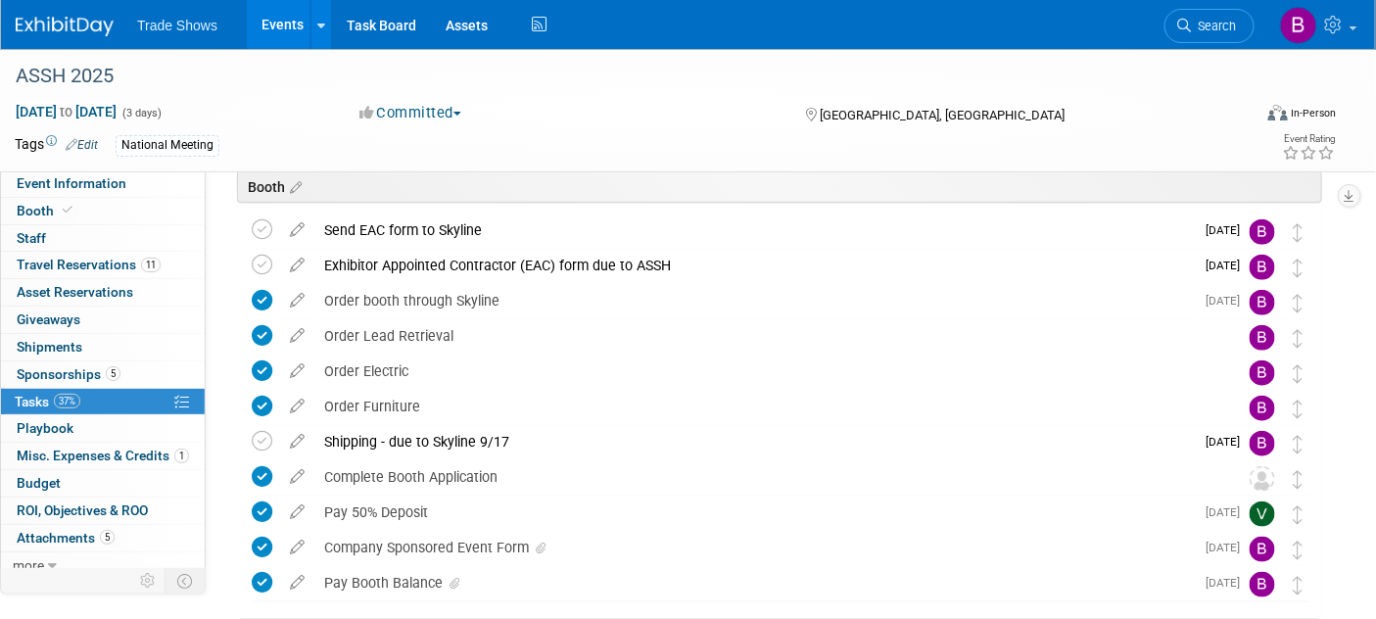  What do you see at coordinates (69, 374) in the screenshot?
I see `span: Sponsorships` at bounding box center [69, 374].